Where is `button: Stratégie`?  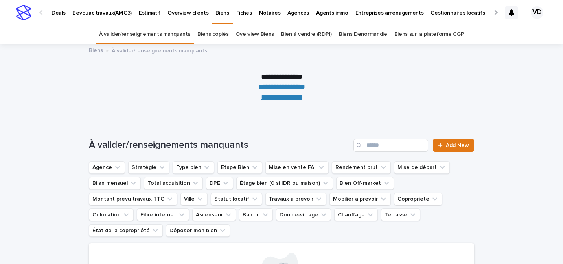
button: Stratégie is located at coordinates (149, 167).